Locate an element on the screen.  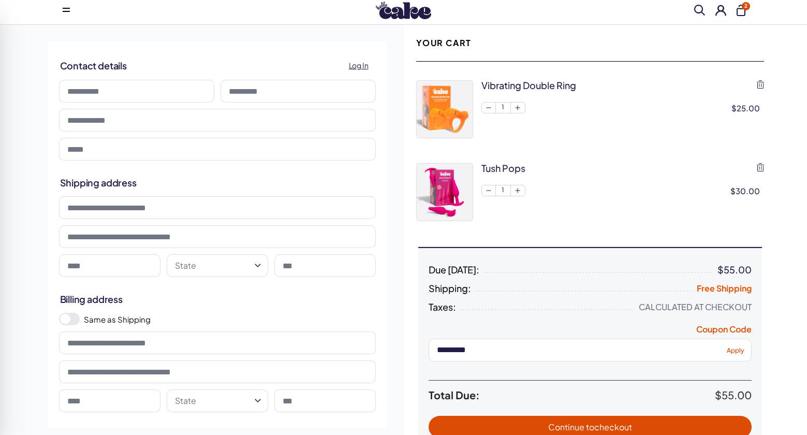
span: 2 is located at coordinates (746, 6).